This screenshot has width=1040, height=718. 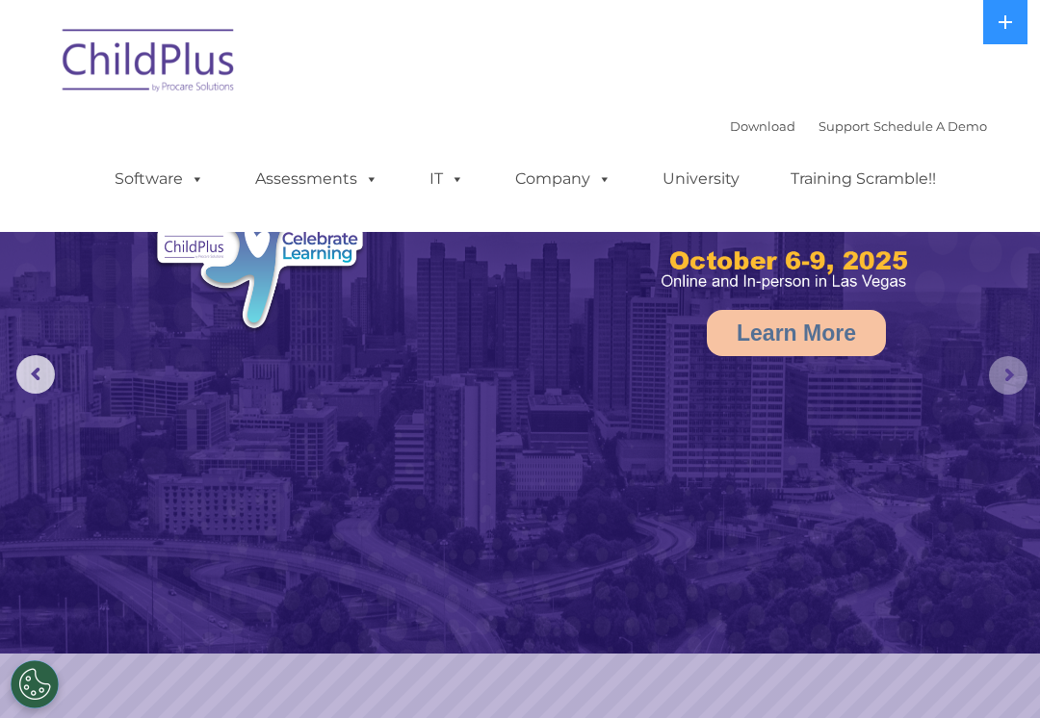 What do you see at coordinates (843, 126) in the screenshot?
I see `a: Support` at bounding box center [843, 126].